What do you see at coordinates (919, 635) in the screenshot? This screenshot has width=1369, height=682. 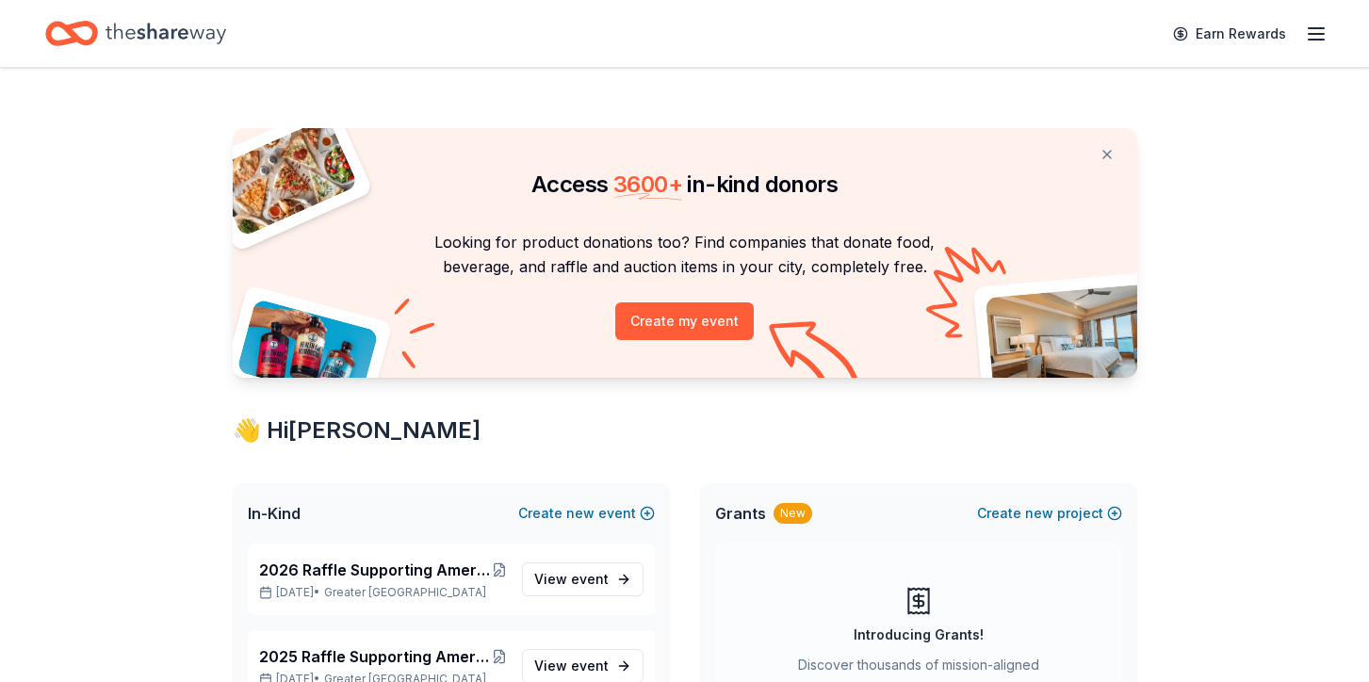 I see `div: Introducing Grants!` at bounding box center [919, 635].